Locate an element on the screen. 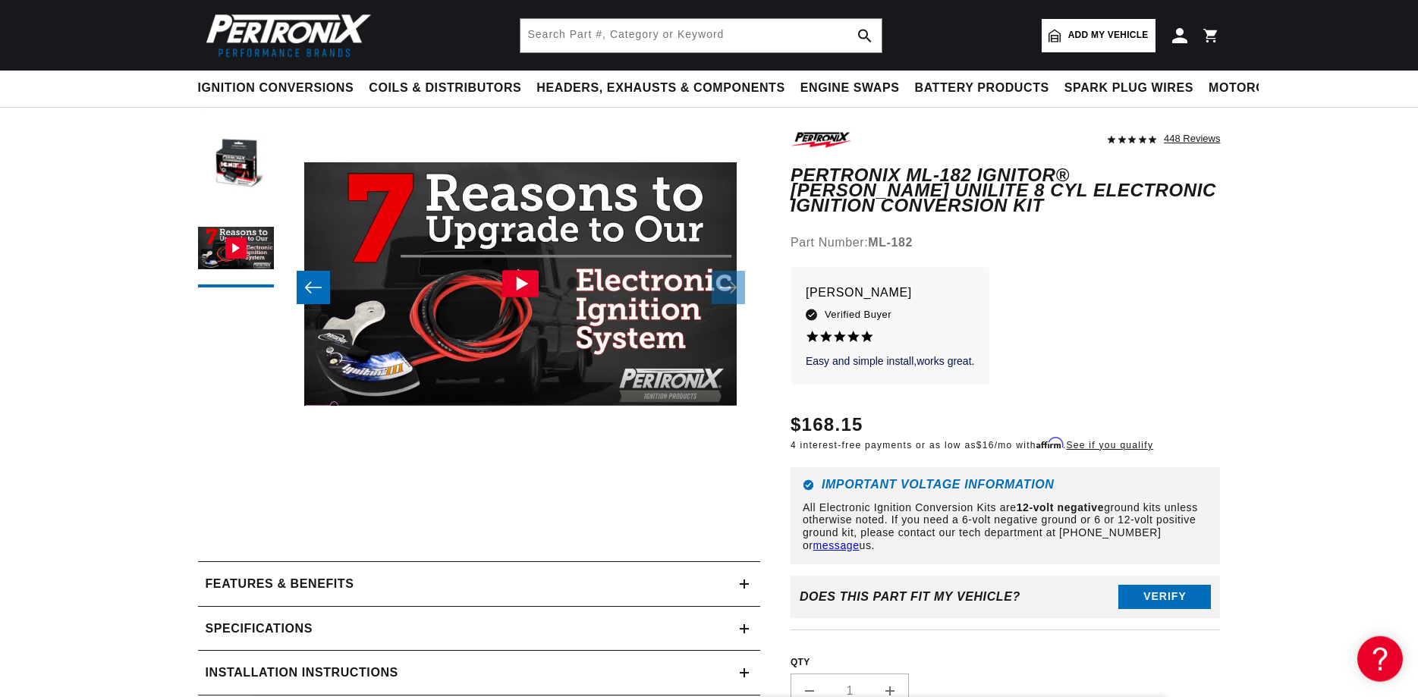 This screenshot has width=1418, height=697. img: PTX Ignitor 7 Reasons to Convert To Electronic Ignition WS is located at coordinates (520, 284).